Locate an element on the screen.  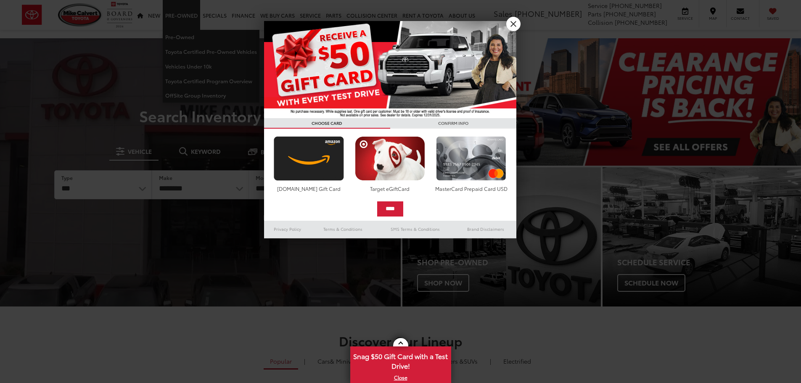
a: Terms & Conditions is located at coordinates (343, 229).